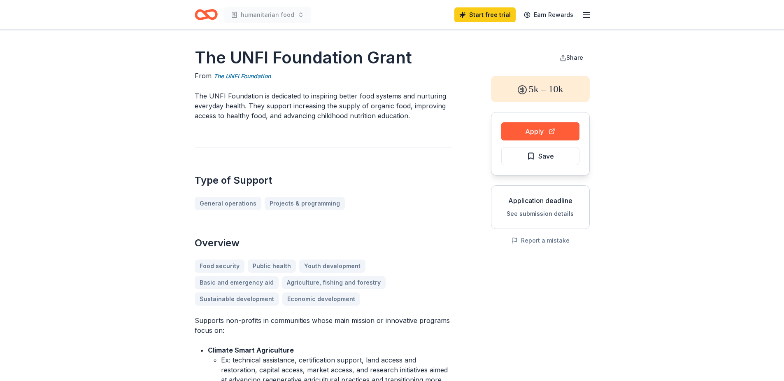 Image resolution: width=784 pixels, height=381 pixels. I want to click on div: 5k – 10k, so click(540, 89).